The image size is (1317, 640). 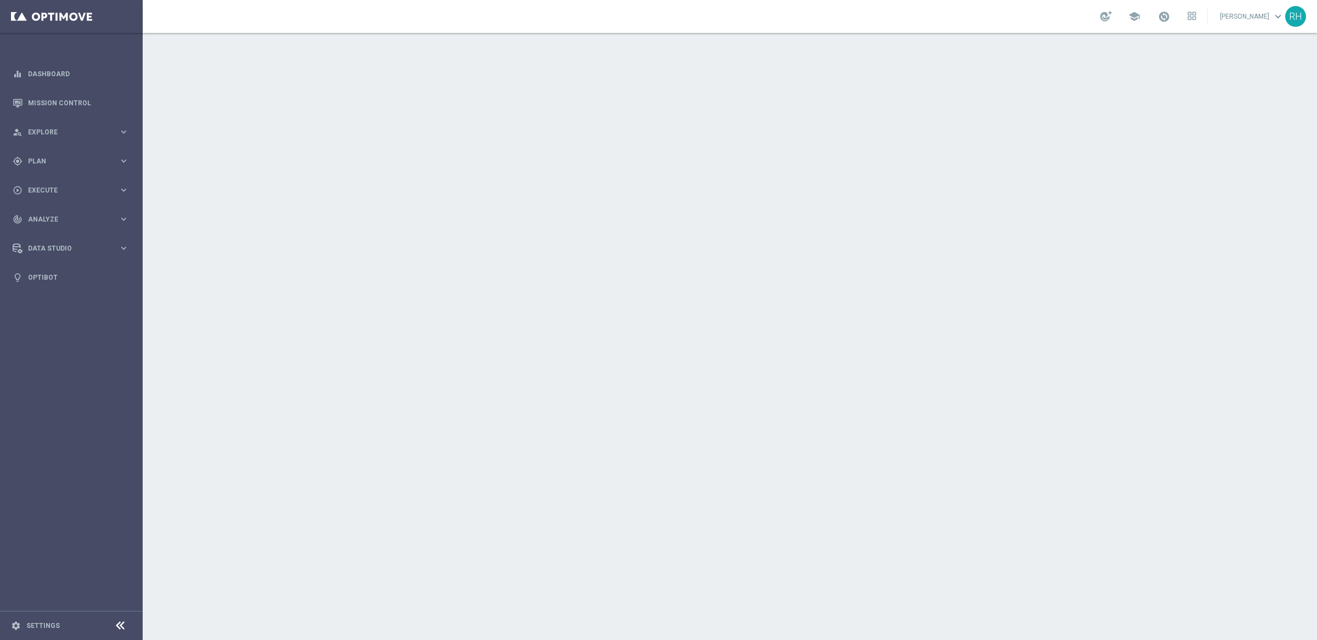 I want to click on button: Data Studio keyboard_arrow_right, so click(x=71, y=249).